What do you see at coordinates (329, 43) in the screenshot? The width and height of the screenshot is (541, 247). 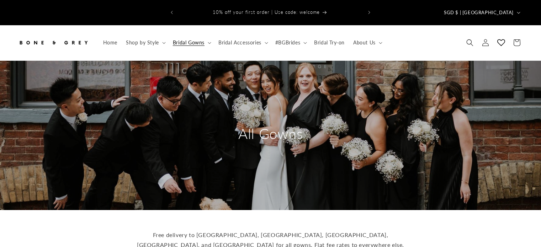 I see `a: Bridal Try-on` at bounding box center [329, 43].